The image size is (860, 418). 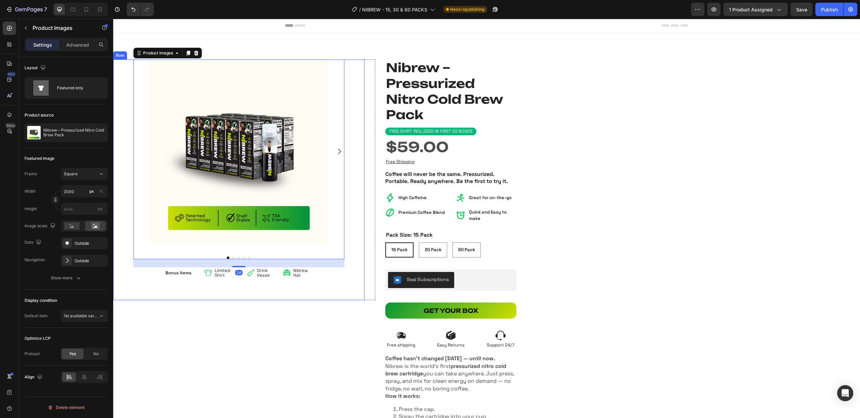 I want to click on span: NIBREW - 15, 30 & 60 PACKS, so click(x=395, y=9).